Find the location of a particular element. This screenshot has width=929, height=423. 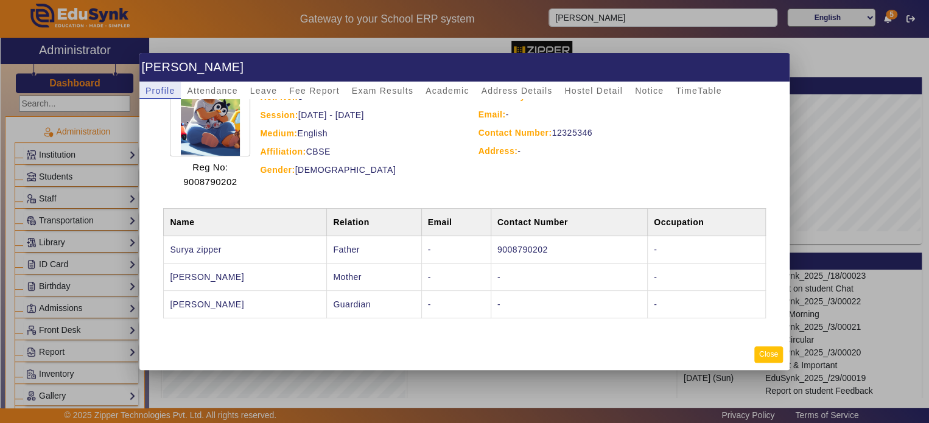

th: Relation is located at coordinates (374, 222).